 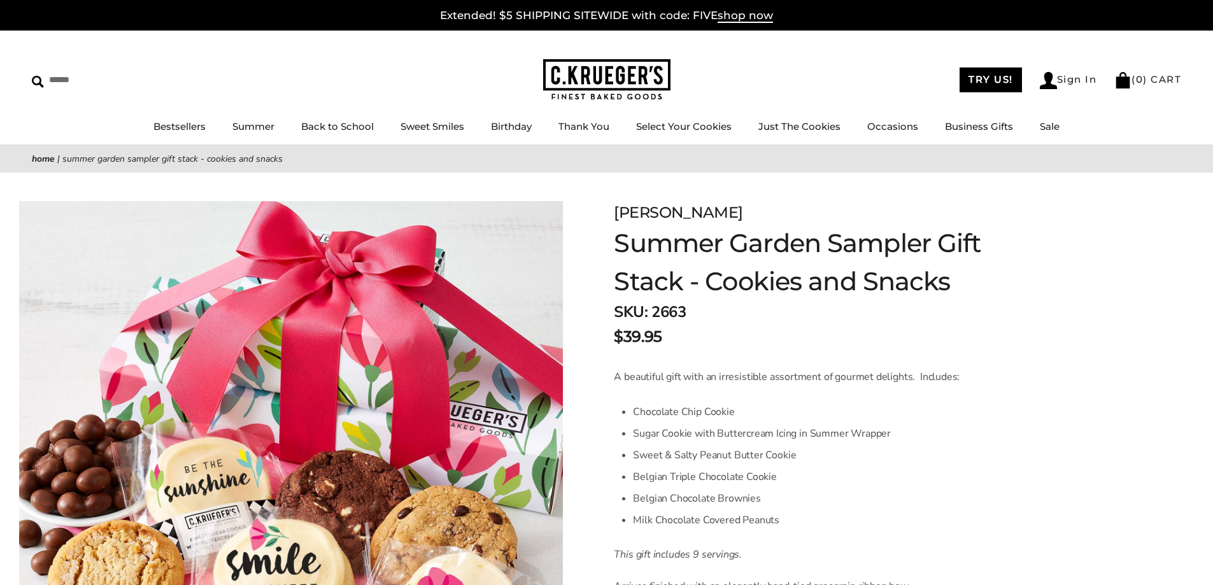 I want to click on a: Business Gifts, so click(x=979, y=126).